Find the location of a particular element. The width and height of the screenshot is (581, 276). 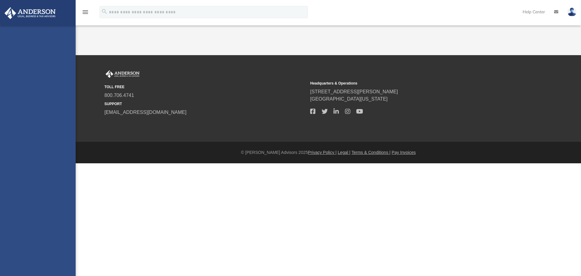

a: Terms & Conditions | is located at coordinates (371, 152).